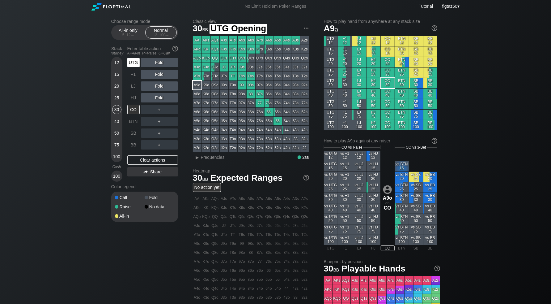 Image resolution: width=551 pixels, height=304 pixels. What do you see at coordinates (402, 93) in the screenshot?
I see `div: BTN 40` at bounding box center [402, 93].